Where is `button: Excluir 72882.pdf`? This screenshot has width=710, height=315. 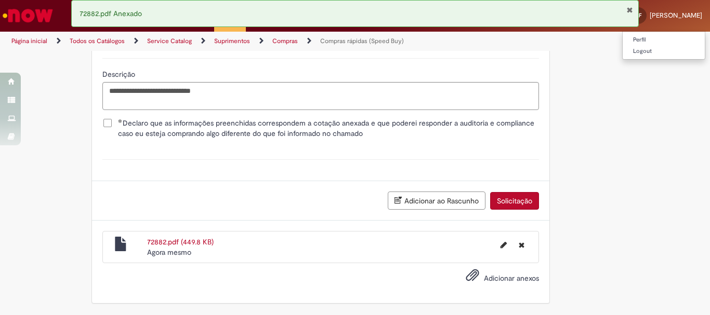 button: Excluir 72882.pdf is located at coordinates (521, 245).